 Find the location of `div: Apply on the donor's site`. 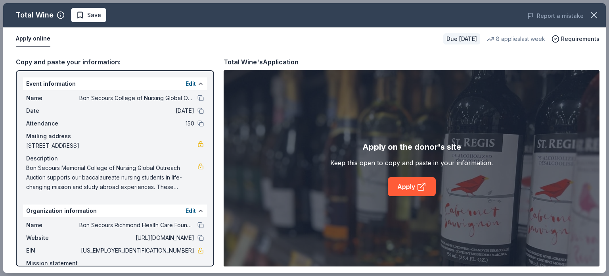

div: Apply on the donor's site is located at coordinates (412, 147).